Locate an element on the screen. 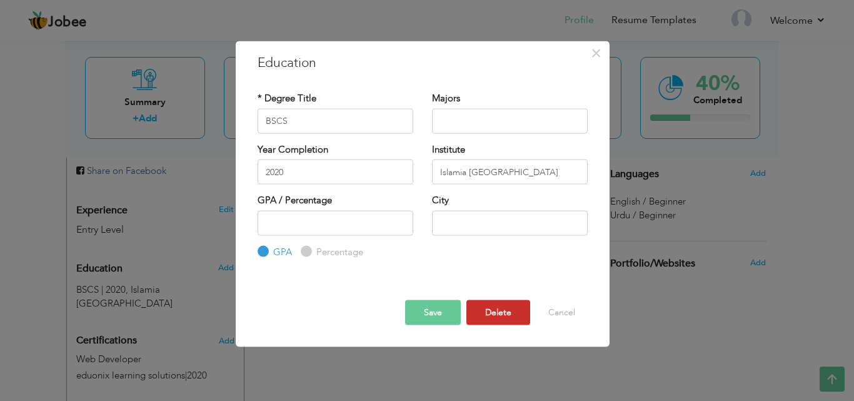 The width and height of the screenshot is (854, 401). label: Year Completion is located at coordinates (292, 149).